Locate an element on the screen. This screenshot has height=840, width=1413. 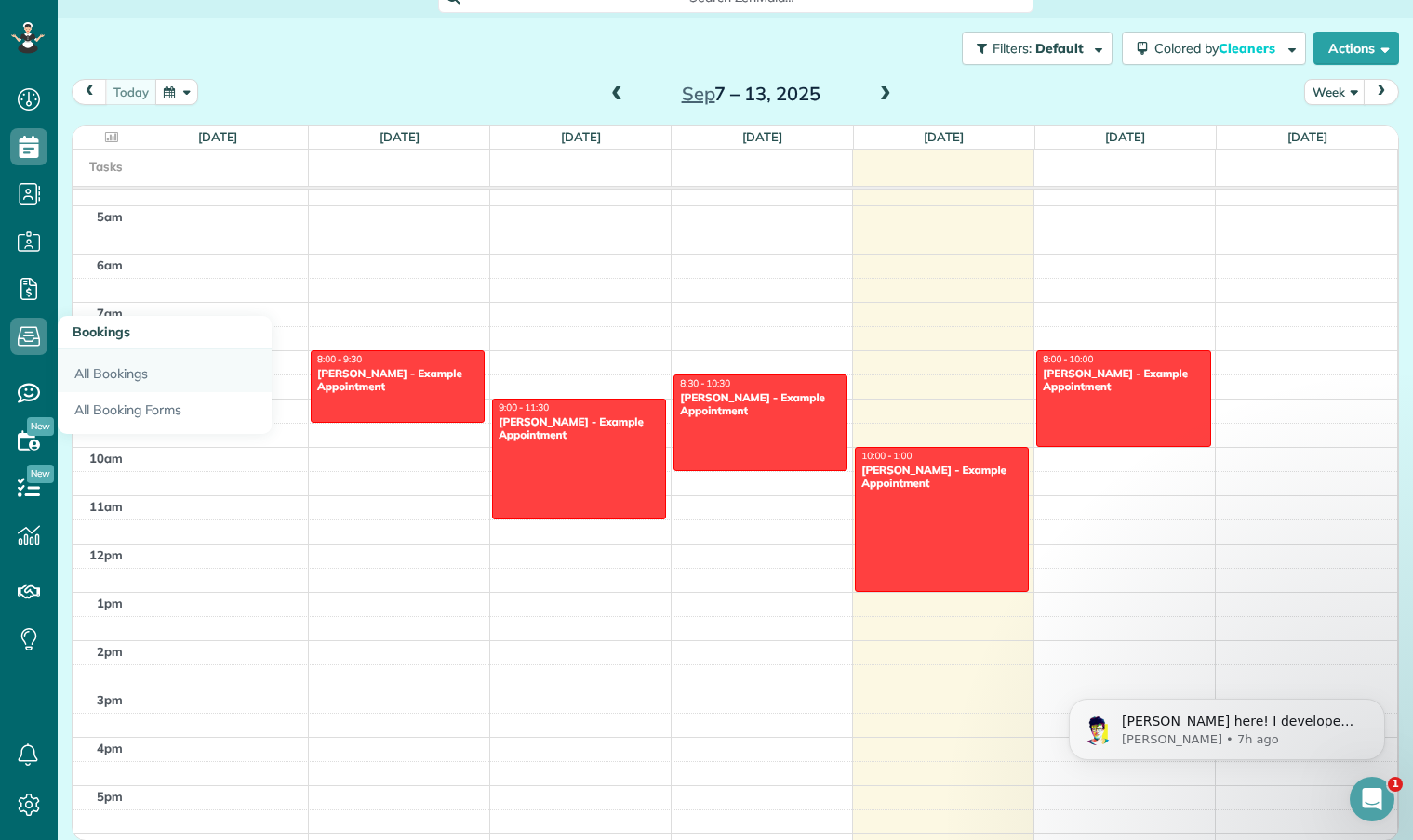
span: Bookings is located at coordinates (102, 332).